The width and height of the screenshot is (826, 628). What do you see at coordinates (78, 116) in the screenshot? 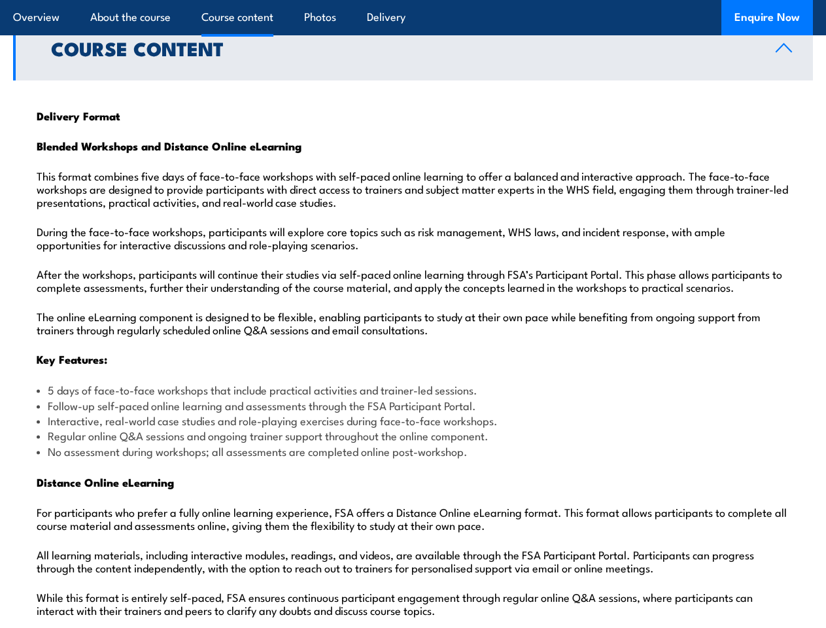
I see `strong: Delivery Format` at bounding box center [78, 116].